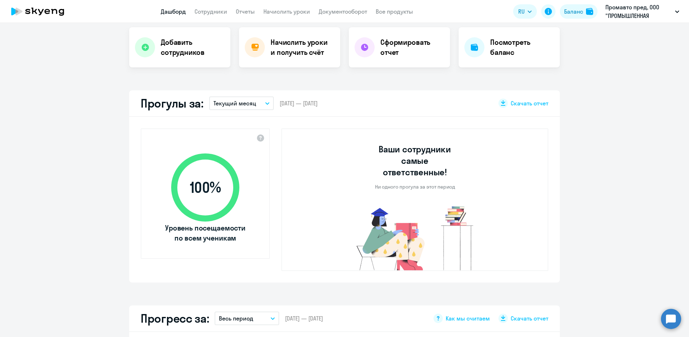 This screenshot has width=689, height=337. I want to click on a: Начислить уроки, so click(287, 11).